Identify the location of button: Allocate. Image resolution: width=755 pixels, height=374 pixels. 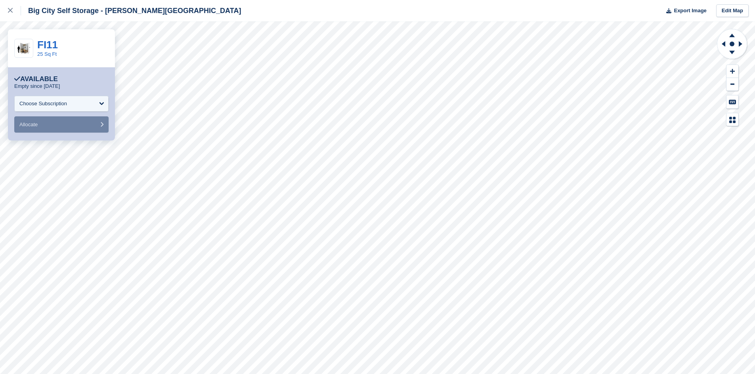
(61, 124).